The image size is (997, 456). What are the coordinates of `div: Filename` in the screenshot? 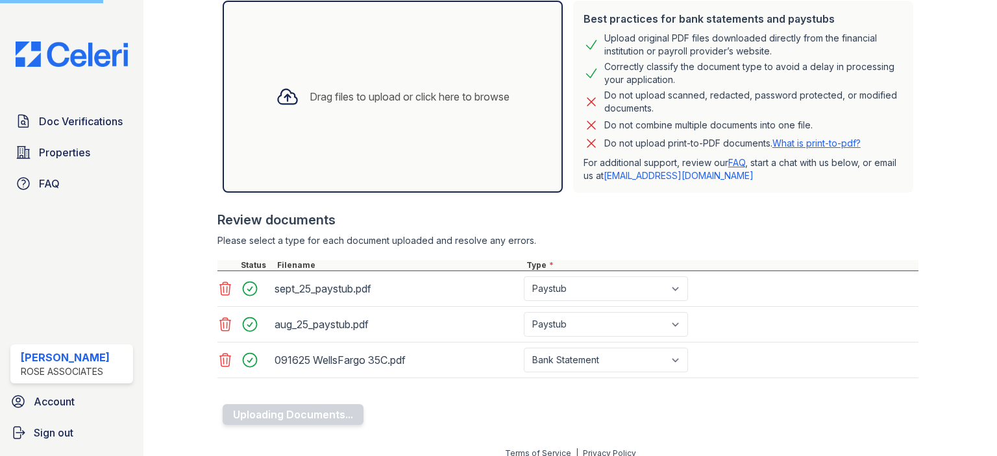 It's located at (399, 266).